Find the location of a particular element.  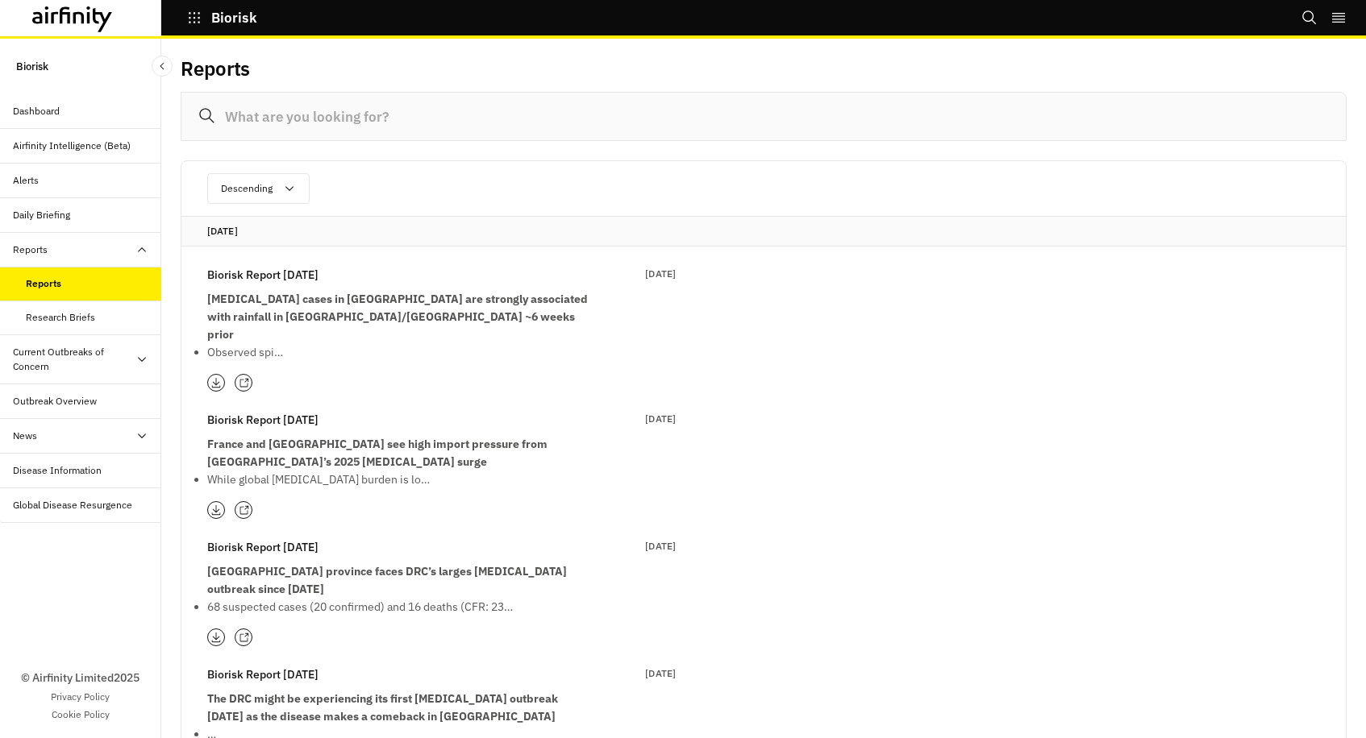

h2: Reports is located at coordinates (215, 69).